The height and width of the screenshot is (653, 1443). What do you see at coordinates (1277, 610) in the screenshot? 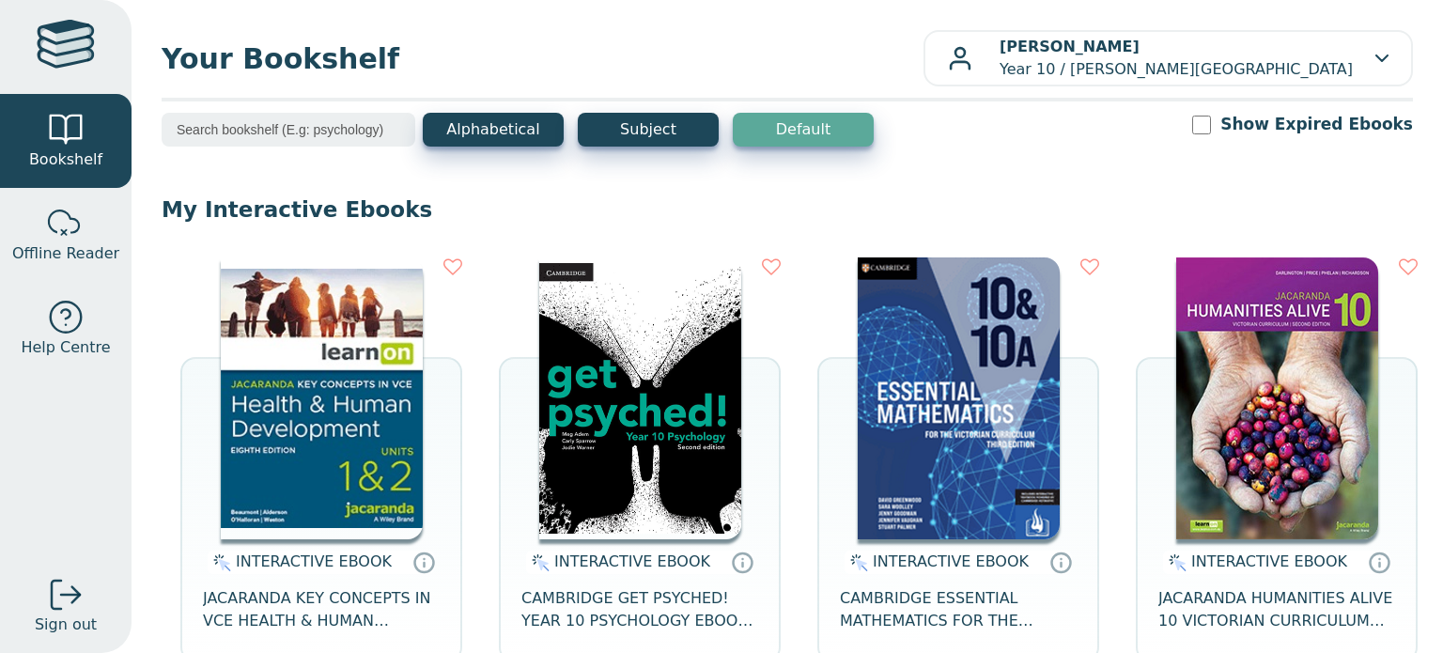
I see `span: JACARANDA HUMANITIES ALIVE 10 VICTORIAN CURRICULUM LEARNON EBOOK 2E` at bounding box center [1277, 610].